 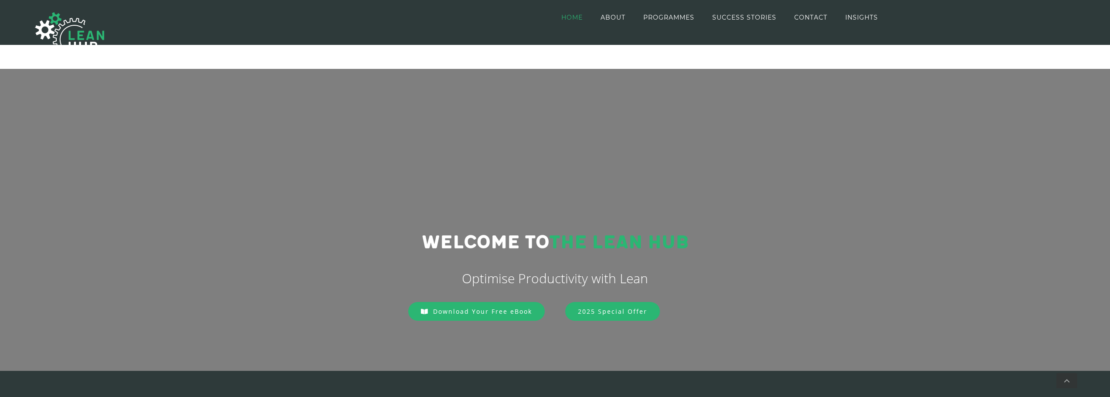 I want to click on span: PROGRAMMES, so click(x=669, y=17).